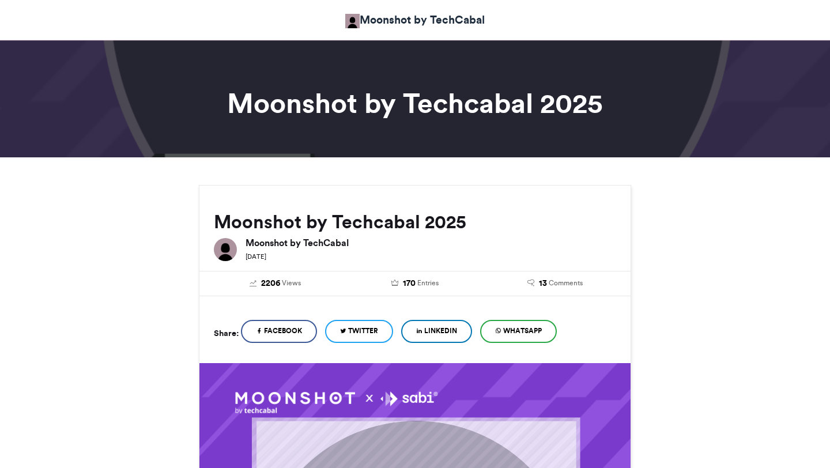 This screenshot has height=468, width=830. What do you see at coordinates (415, 284) in the screenshot?
I see `a: 170 Entries` at bounding box center [415, 284].